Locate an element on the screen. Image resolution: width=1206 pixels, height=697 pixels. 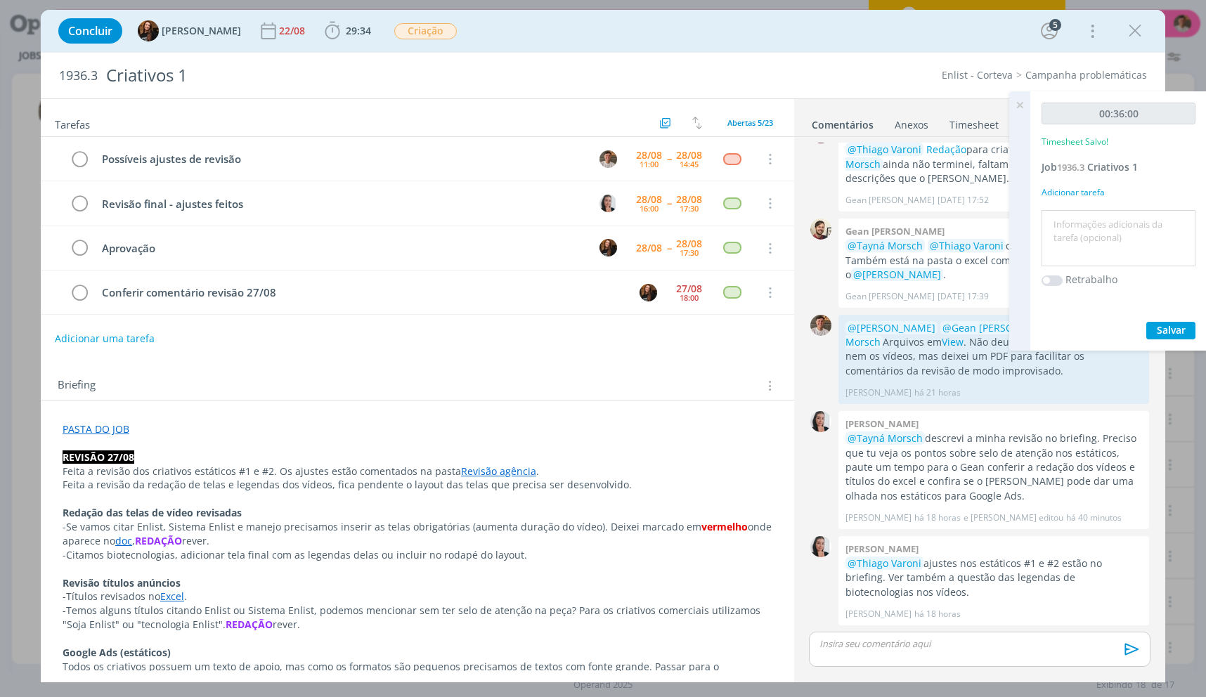
div: Conferir comentário revisão 27/08 is located at coordinates (361, 292).